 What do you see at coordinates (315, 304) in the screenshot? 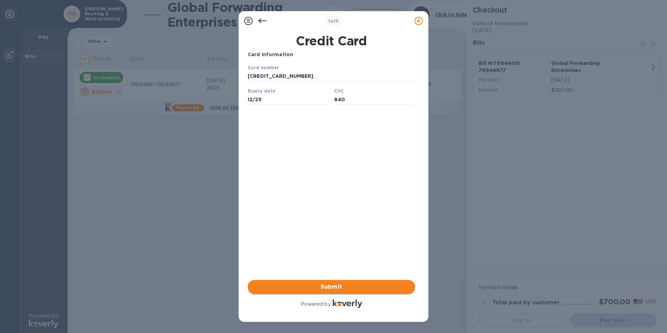
I see `p: Powered by` at bounding box center [315, 304].